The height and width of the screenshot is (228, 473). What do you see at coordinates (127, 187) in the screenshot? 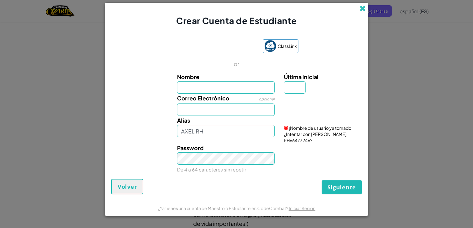
I see `button: Volver` at bounding box center [127, 187].